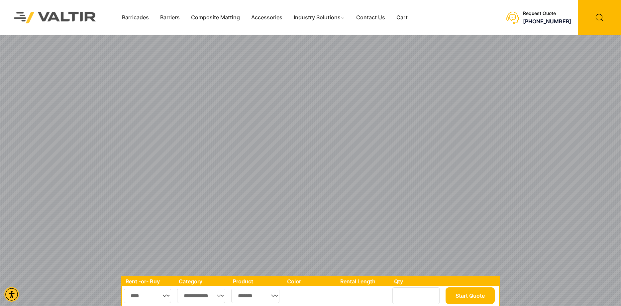  Describe the element at coordinates (12, 294) in the screenshot. I see `div: Accessibility Menu` at that location.